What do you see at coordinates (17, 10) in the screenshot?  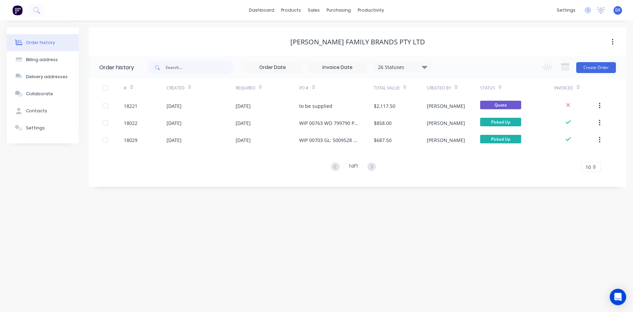 I see `img: Factory` at bounding box center [17, 10].